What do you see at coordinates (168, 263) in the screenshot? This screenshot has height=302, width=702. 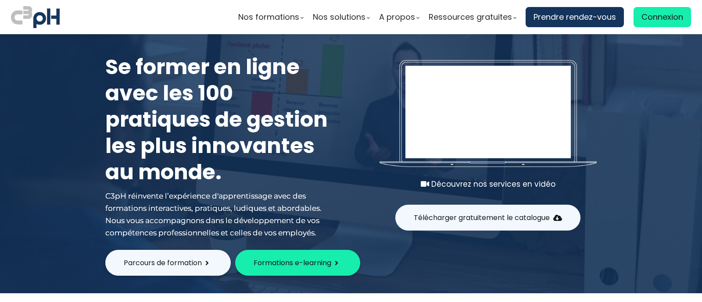 I see `button: Parcours de formation` at bounding box center [168, 263].